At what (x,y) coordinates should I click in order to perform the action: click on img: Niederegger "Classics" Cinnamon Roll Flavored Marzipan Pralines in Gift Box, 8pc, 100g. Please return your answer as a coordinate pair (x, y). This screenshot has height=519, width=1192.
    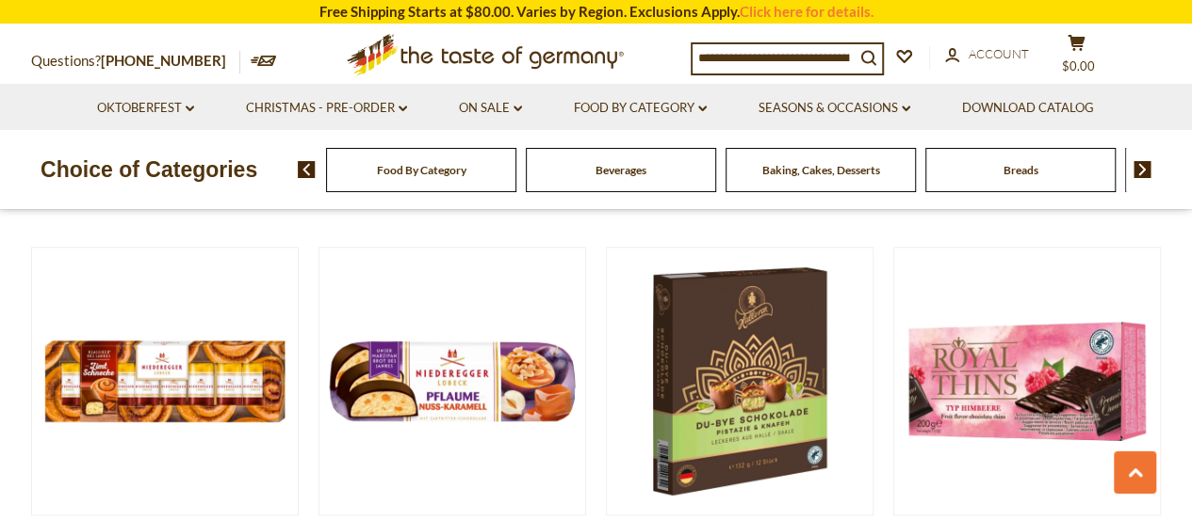
    Looking at the image, I should click on (165, 381).